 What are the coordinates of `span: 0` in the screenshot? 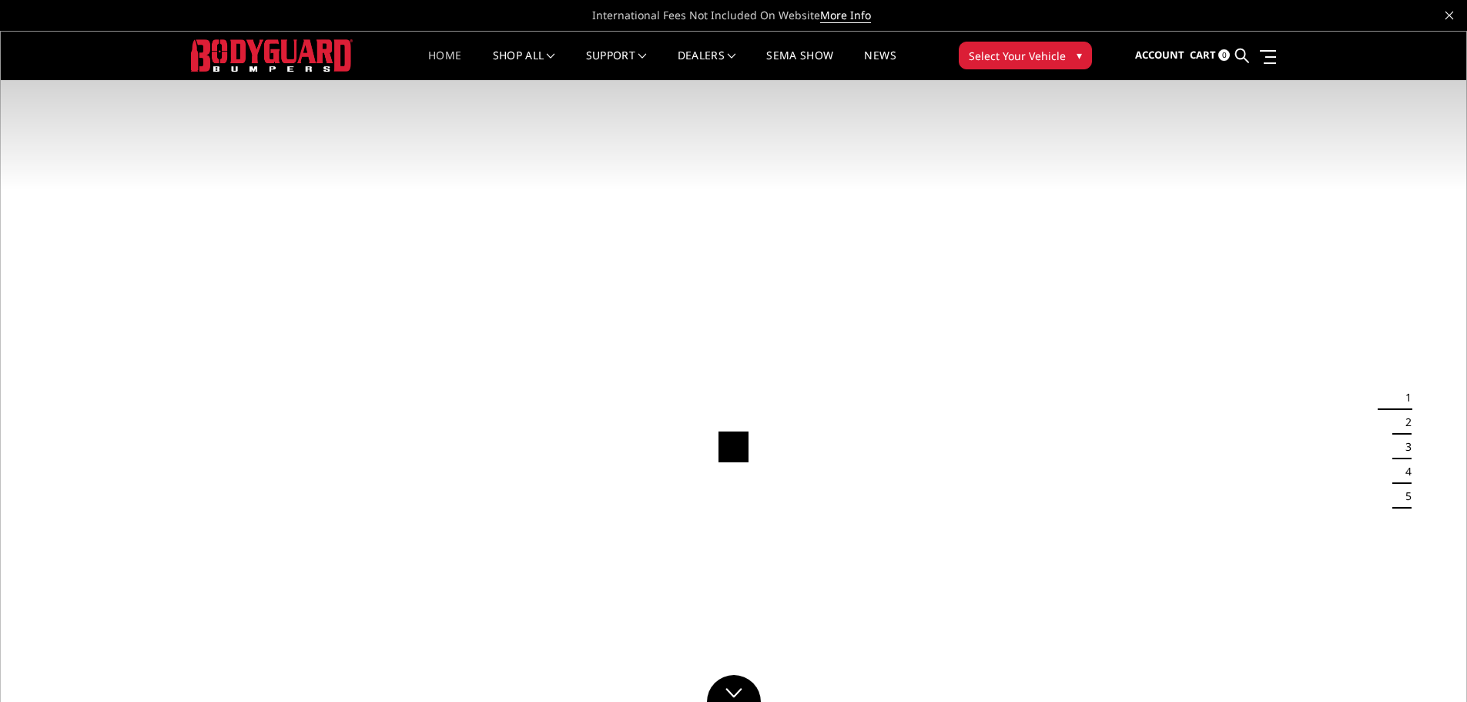 It's located at (1224, 55).